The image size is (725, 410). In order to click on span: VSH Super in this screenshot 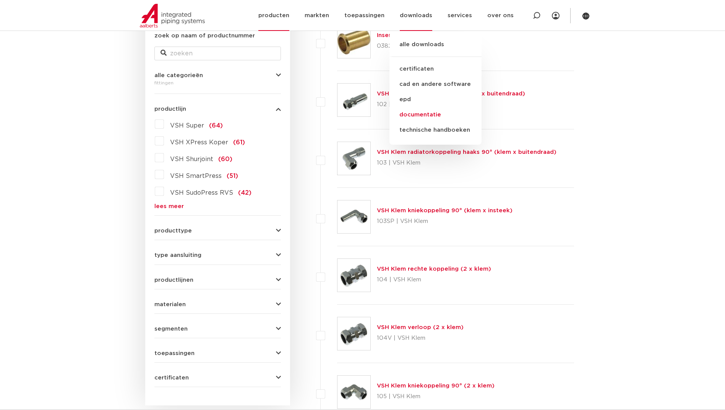, I will do `click(187, 126)`.